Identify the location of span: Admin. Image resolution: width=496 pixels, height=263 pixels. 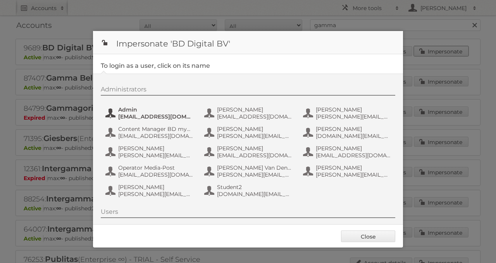
(156, 110).